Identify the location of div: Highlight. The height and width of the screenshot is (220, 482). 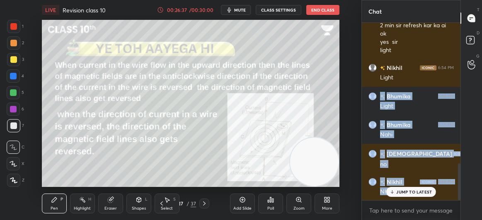
(82, 209).